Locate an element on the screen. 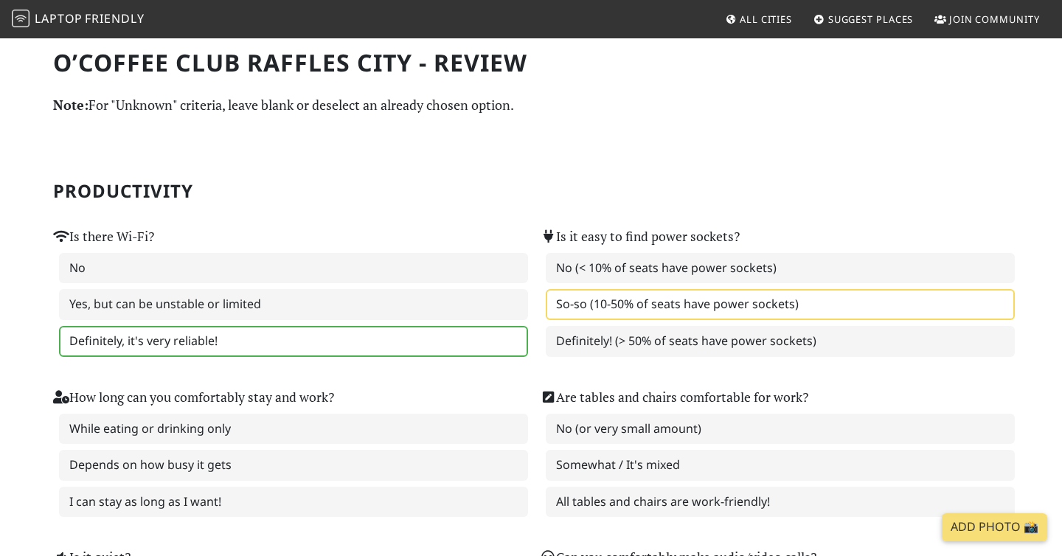  label: No is located at coordinates (294, 268).